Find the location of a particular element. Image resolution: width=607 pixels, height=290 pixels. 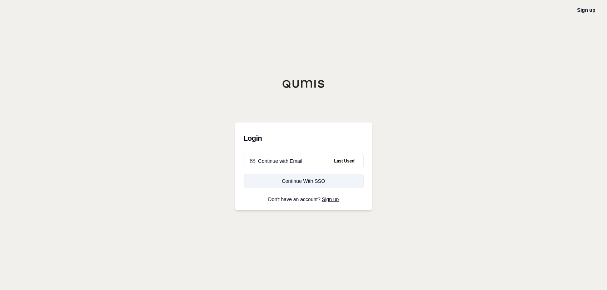

p: Don't have an account? is located at coordinates (303, 199).